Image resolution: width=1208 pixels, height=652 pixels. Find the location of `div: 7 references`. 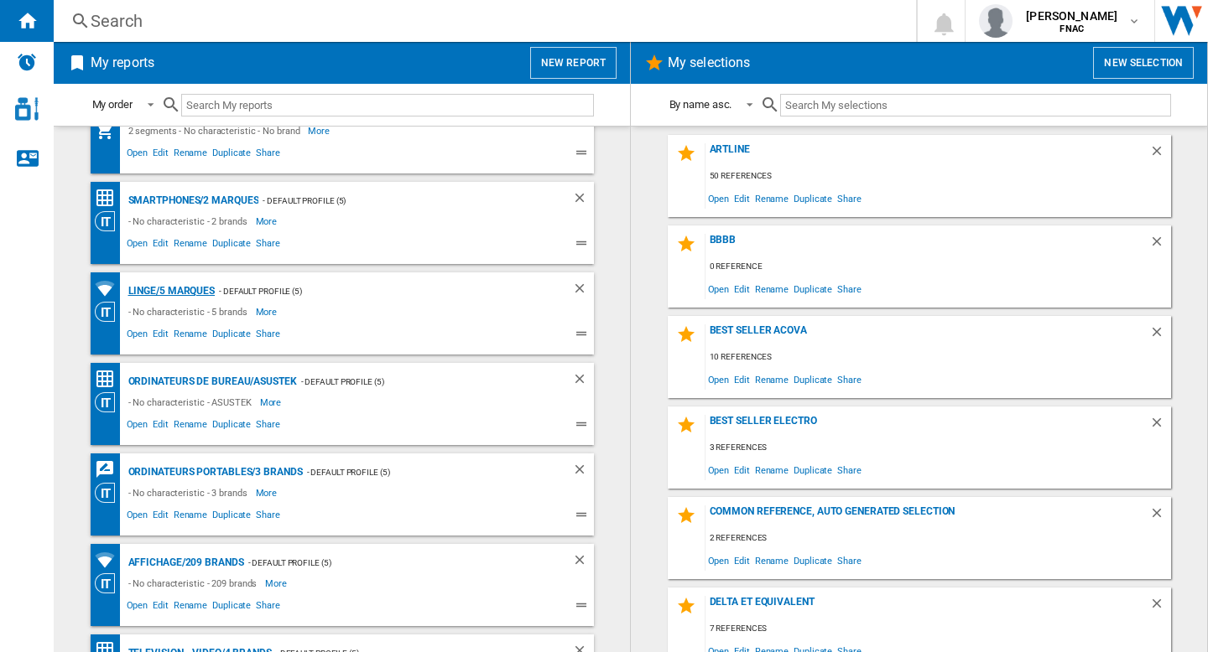

div: 7 references is located at coordinates (938, 629).